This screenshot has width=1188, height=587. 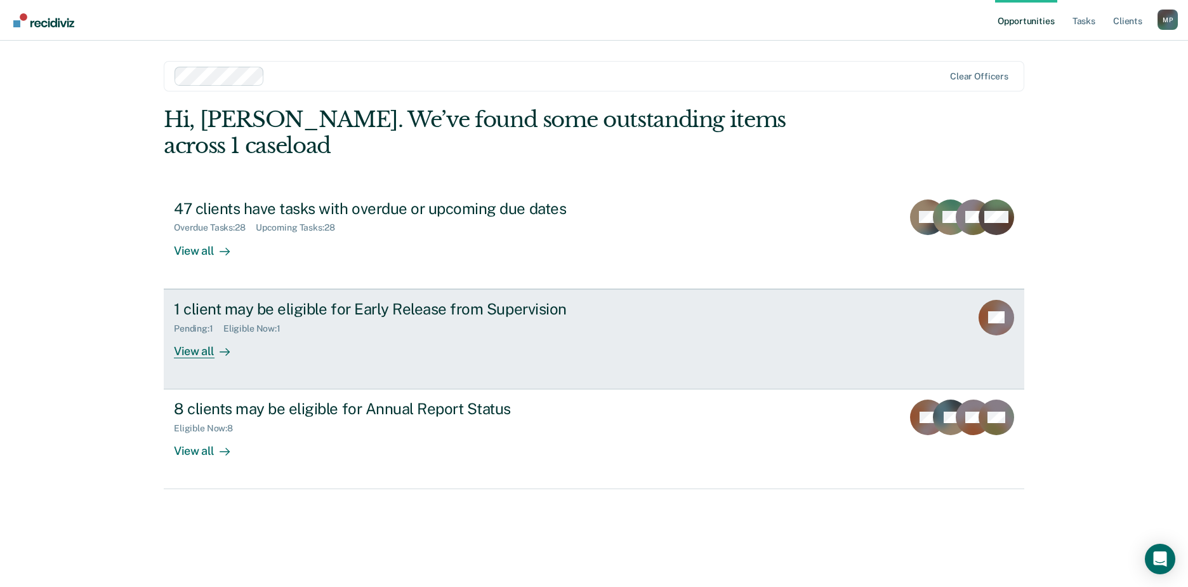 I want to click on div: M P, so click(x=1168, y=20).